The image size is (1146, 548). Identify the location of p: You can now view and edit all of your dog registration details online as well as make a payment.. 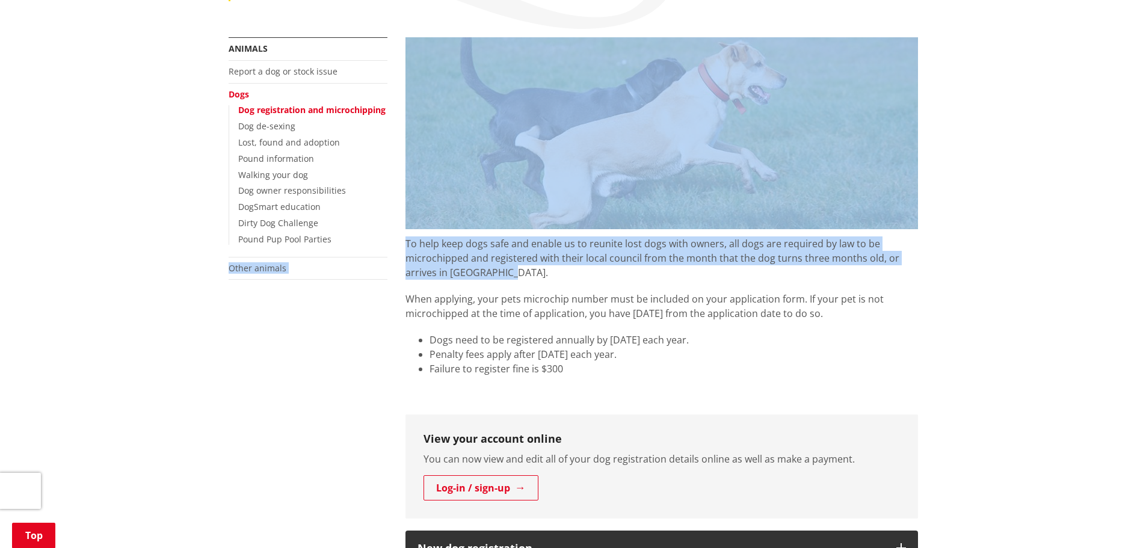
(662, 459).